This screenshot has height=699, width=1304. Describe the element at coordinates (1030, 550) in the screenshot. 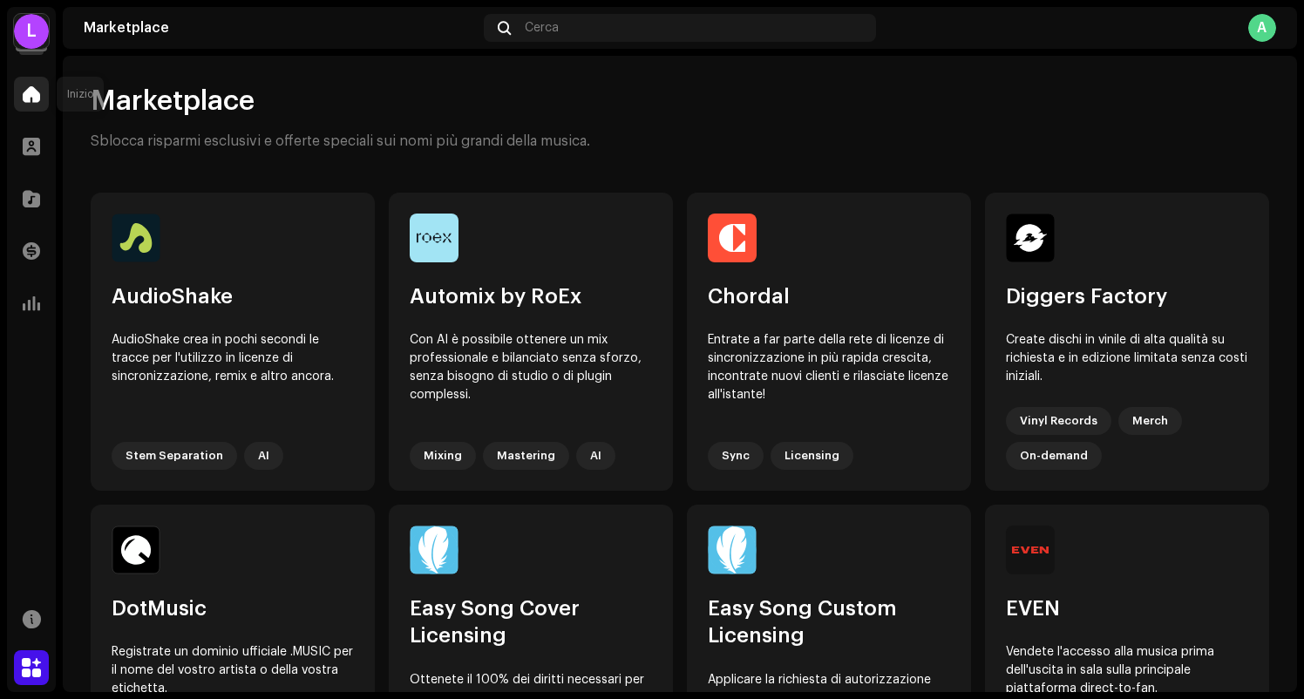

I see `img: 60ceb9ec-a8b3-4a3c-9260-8138a3b22953` at that location.